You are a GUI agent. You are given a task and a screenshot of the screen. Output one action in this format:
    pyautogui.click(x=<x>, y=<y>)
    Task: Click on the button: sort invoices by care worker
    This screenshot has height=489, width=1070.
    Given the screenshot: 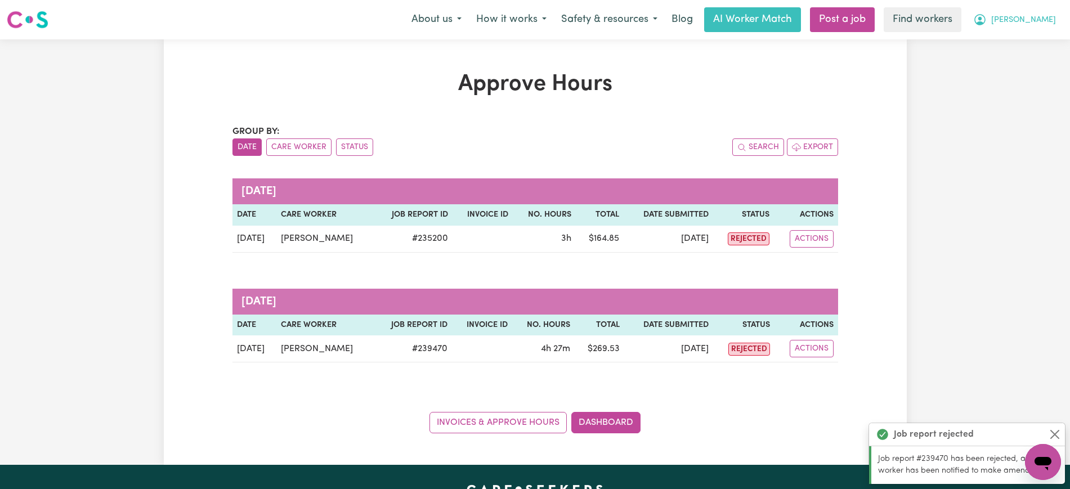 What is the action you would take?
    pyautogui.click(x=299, y=147)
    